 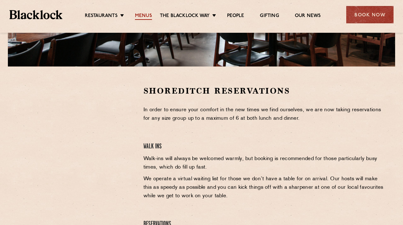 What do you see at coordinates (269, 16) in the screenshot?
I see `a: Gifting` at bounding box center [269, 16].